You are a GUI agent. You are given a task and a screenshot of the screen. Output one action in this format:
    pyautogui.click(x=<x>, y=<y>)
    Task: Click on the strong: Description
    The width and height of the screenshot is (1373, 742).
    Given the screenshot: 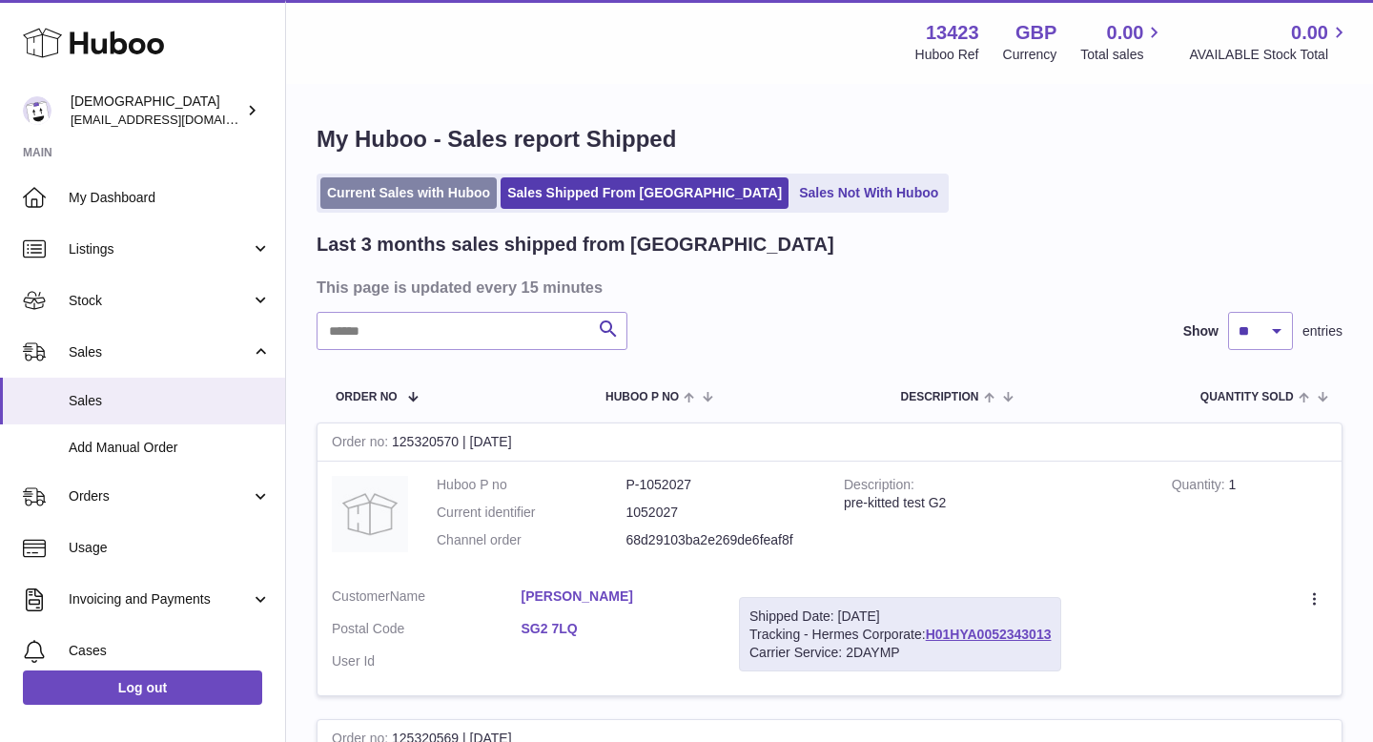 What is the action you would take?
    pyautogui.click(x=879, y=486)
    